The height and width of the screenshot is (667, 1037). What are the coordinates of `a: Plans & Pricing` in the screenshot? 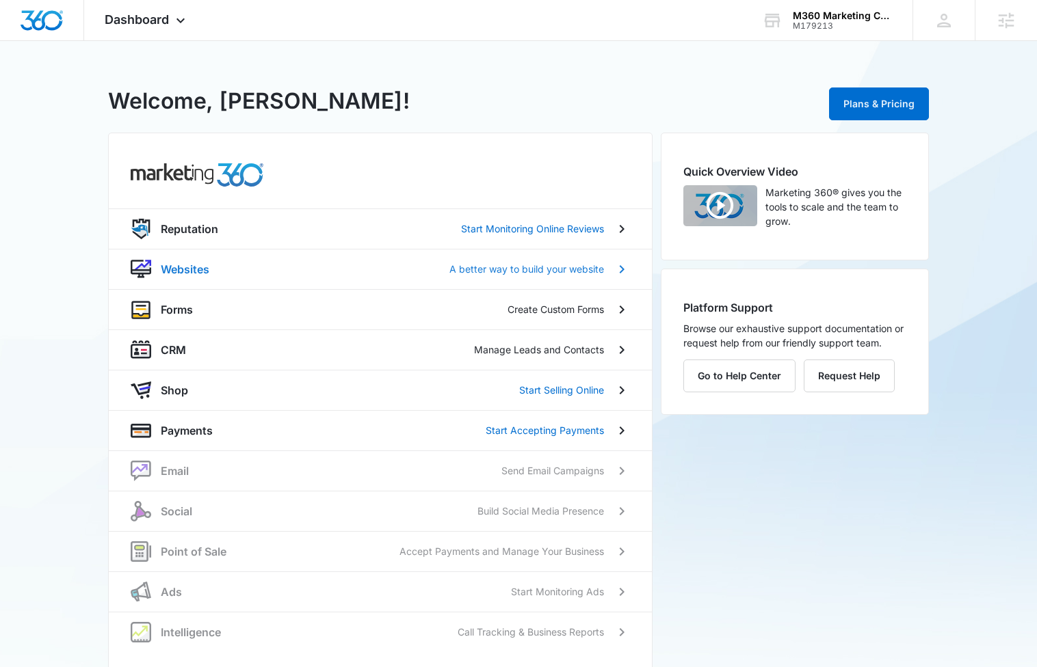 It's located at (879, 103).